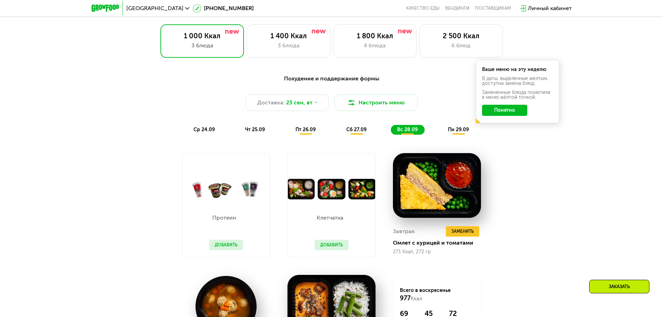  I want to click on span: пт 26.09, so click(305, 129).